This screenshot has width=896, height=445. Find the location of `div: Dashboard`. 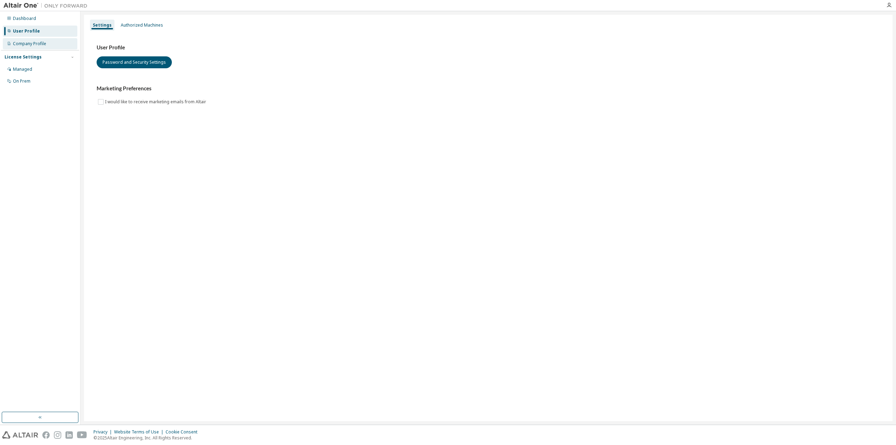

div: Dashboard is located at coordinates (25, 19).